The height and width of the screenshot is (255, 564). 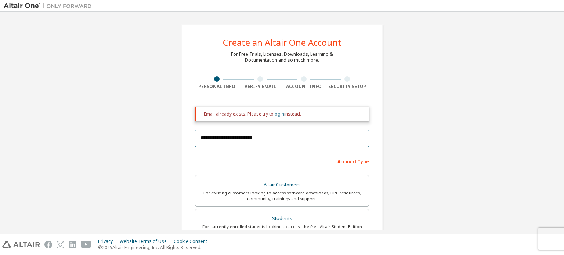 I want to click on img: instagram.svg, so click(x=60, y=245).